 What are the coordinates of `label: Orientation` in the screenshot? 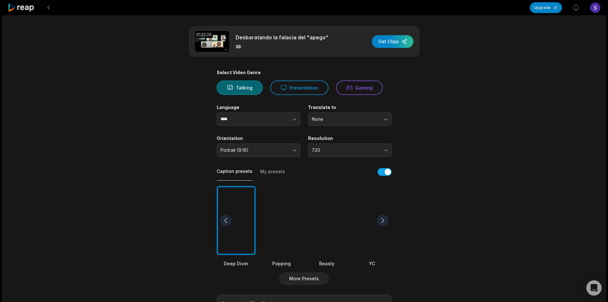 It's located at (259, 138).